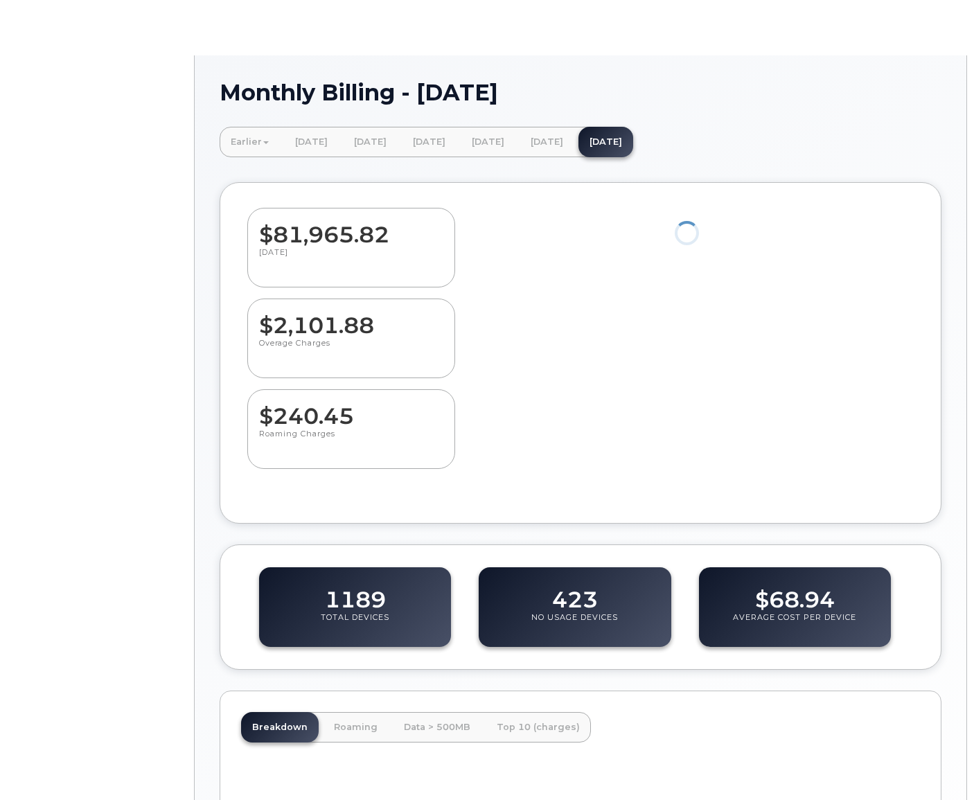 This screenshot has width=974, height=800. Describe the element at coordinates (538, 728) in the screenshot. I see `a: Top 10 (charges)` at that location.